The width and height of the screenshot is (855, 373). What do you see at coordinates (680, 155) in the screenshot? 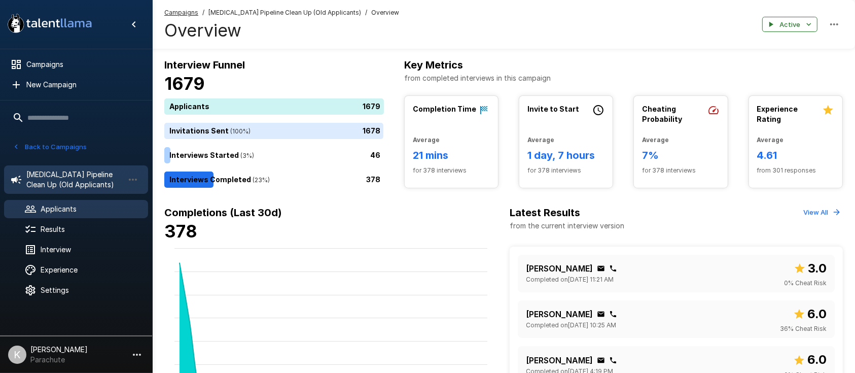
I see `h6: 7%` at bounding box center [680, 155].